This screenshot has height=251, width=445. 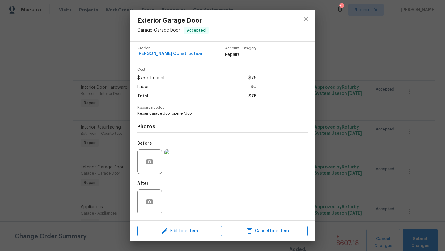 I want to click on div: 24, so click(x=341, y=7).